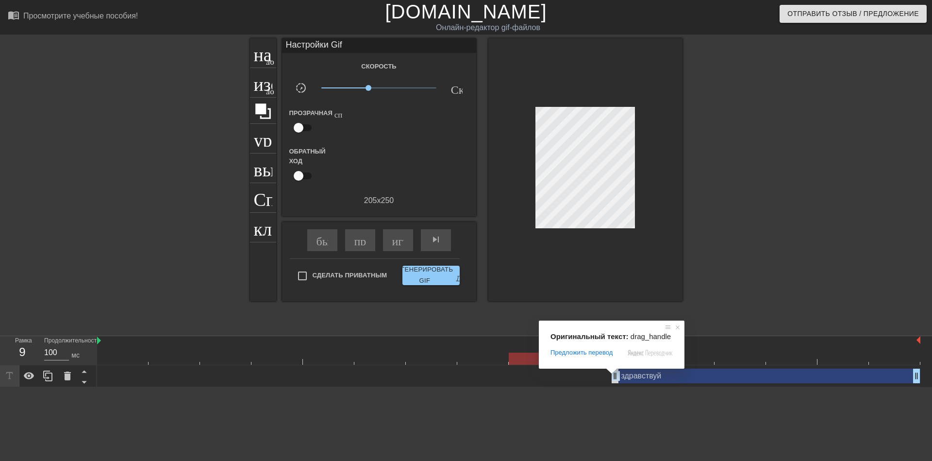  What do you see at coordinates (72, 340) in the screenshot?
I see `ya-tr-span: Продолжительность` at bounding box center [72, 340].